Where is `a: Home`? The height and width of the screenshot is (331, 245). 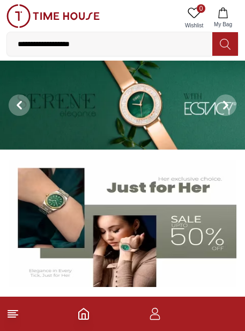
a: Home is located at coordinates (84, 314).